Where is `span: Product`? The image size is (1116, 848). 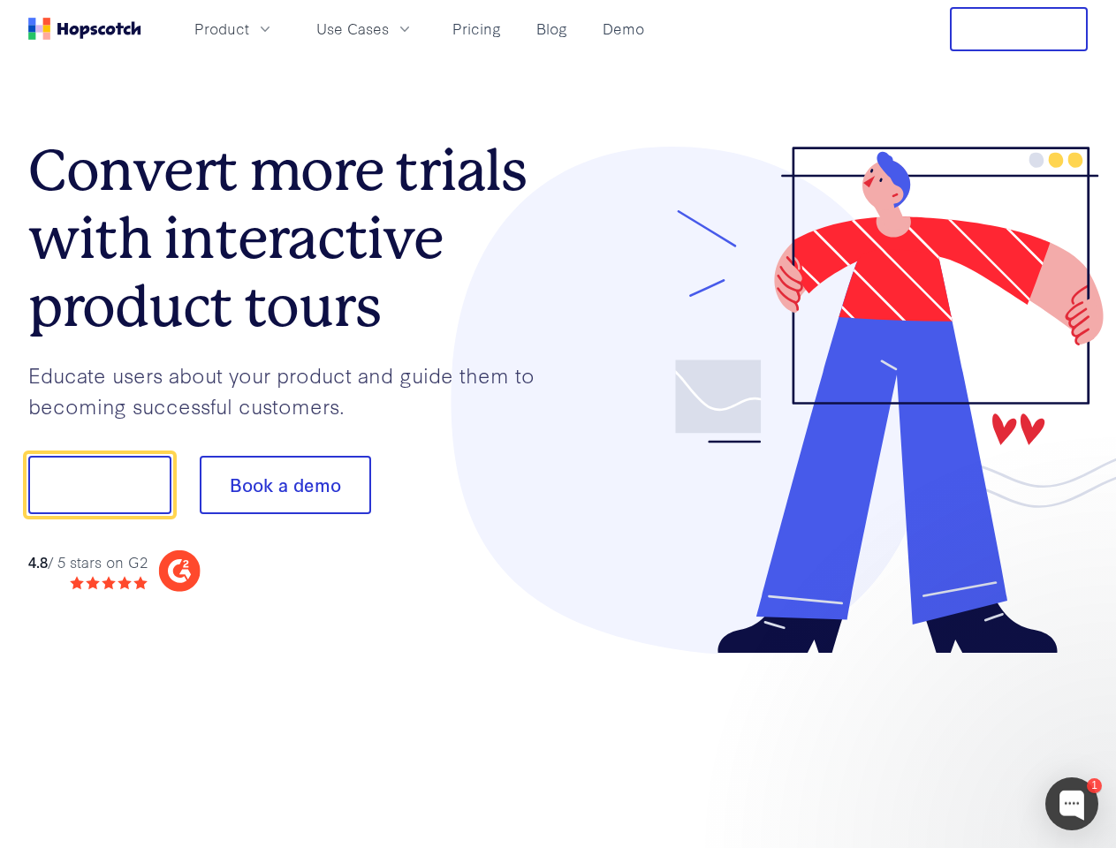
span: Product is located at coordinates (222, 28).